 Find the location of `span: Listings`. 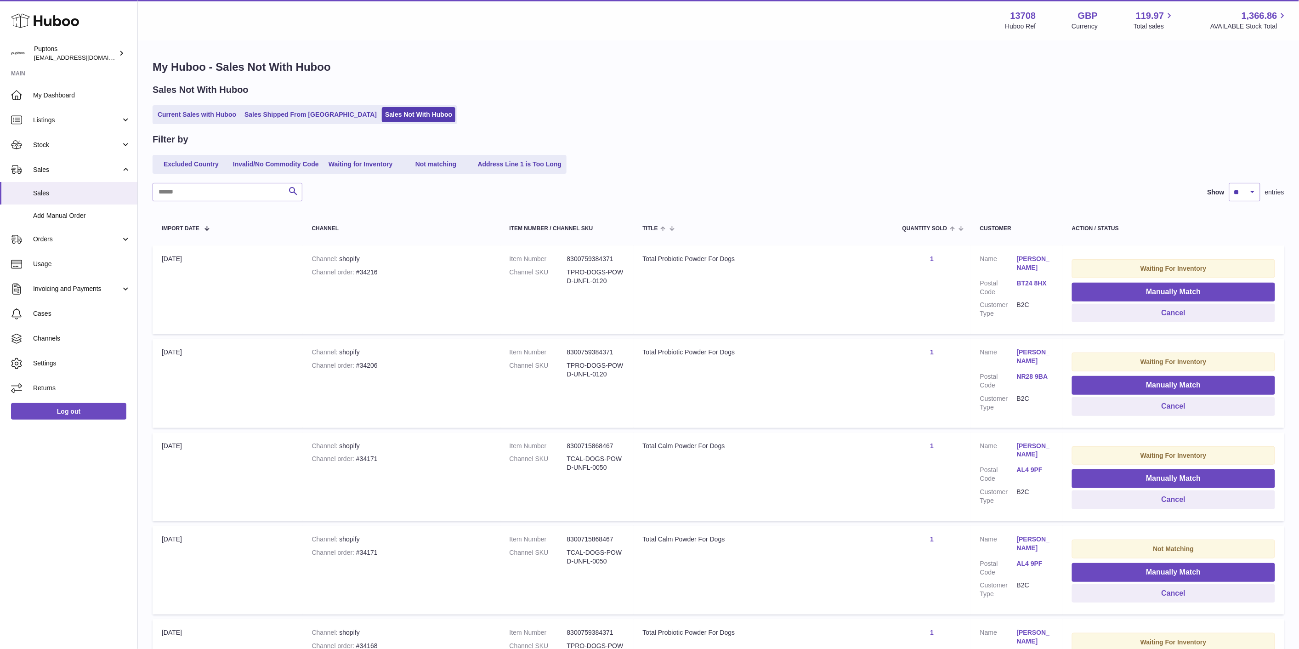

span: Listings is located at coordinates (77, 120).